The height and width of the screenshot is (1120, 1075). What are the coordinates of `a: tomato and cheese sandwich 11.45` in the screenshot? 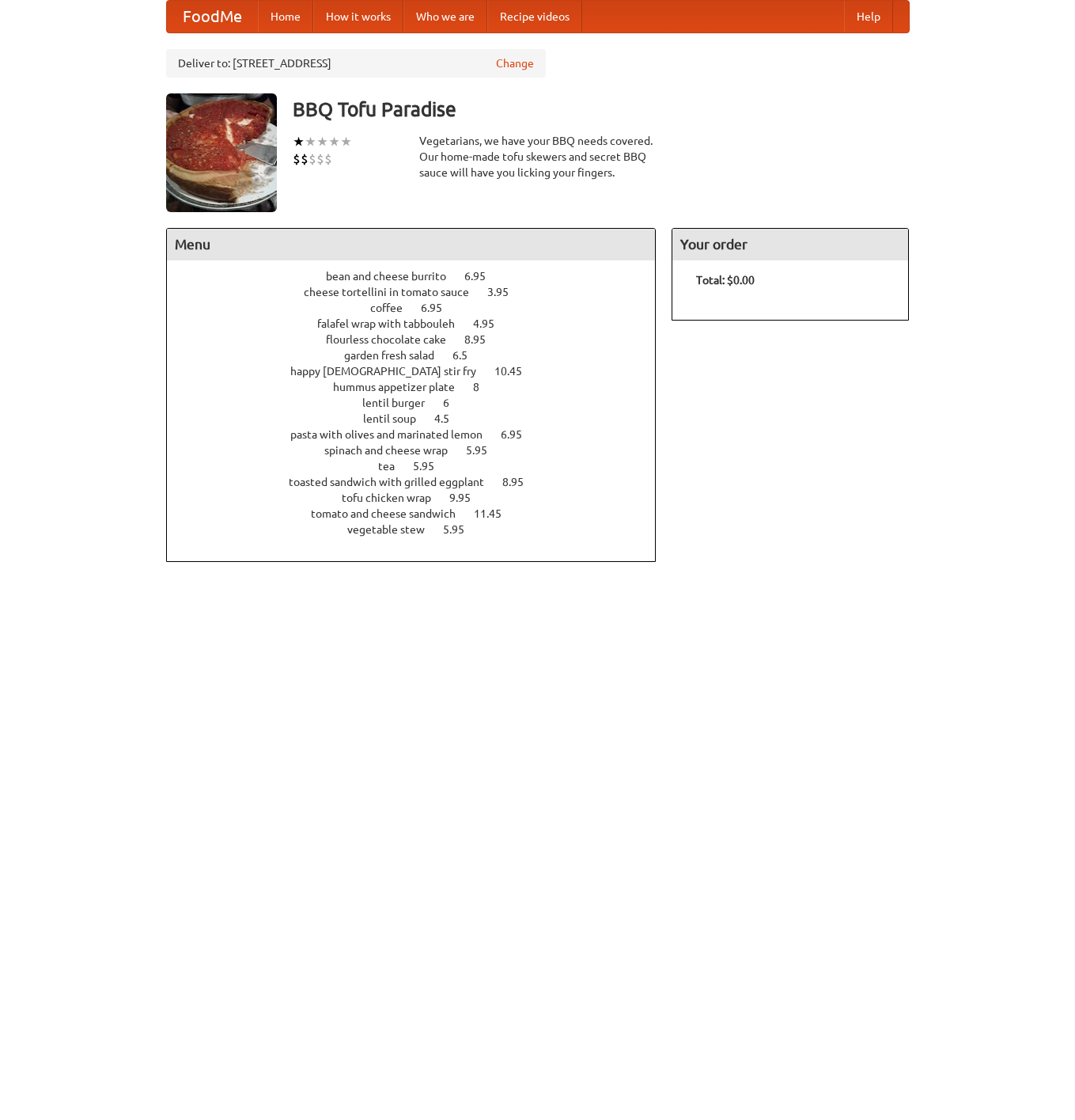 It's located at (420, 514).